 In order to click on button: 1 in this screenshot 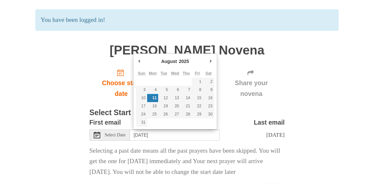, I will do `click(197, 81)`.